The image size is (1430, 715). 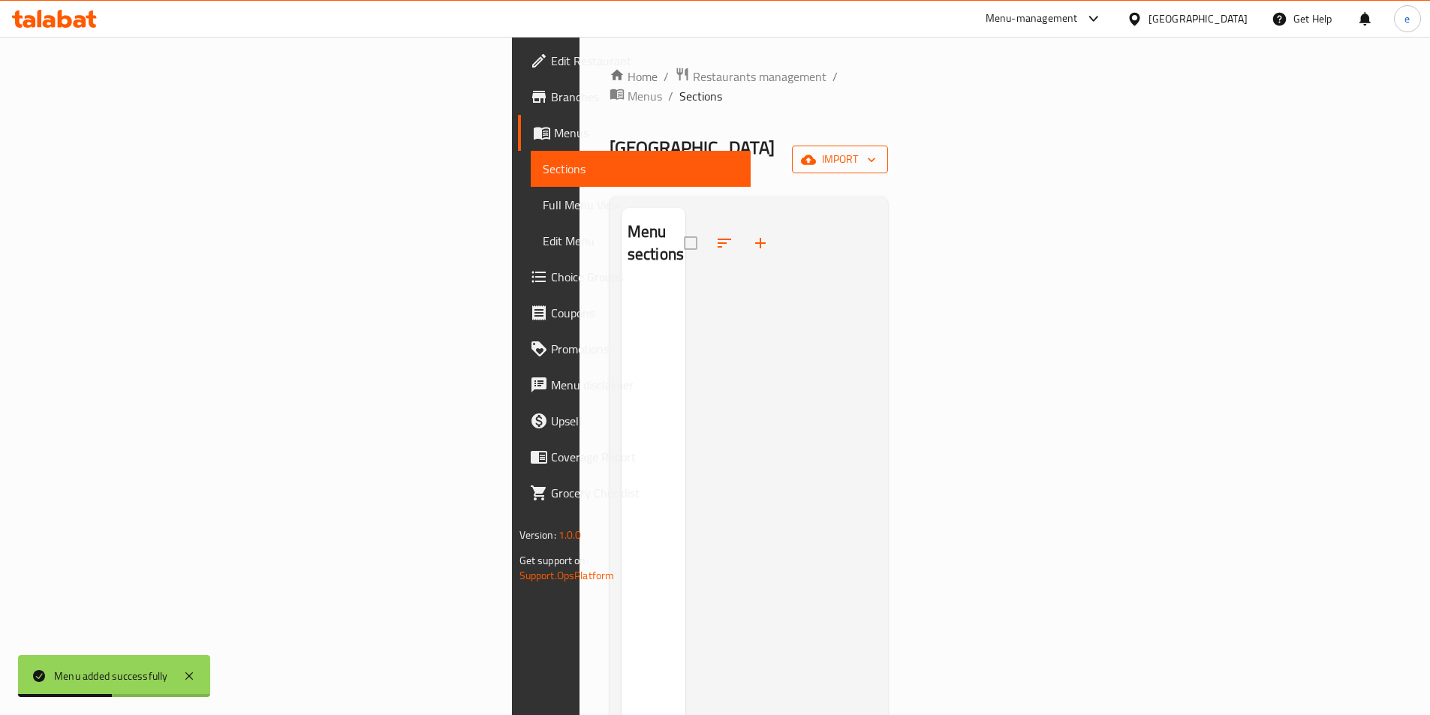 I want to click on span: Menu disclaimer, so click(x=645, y=385).